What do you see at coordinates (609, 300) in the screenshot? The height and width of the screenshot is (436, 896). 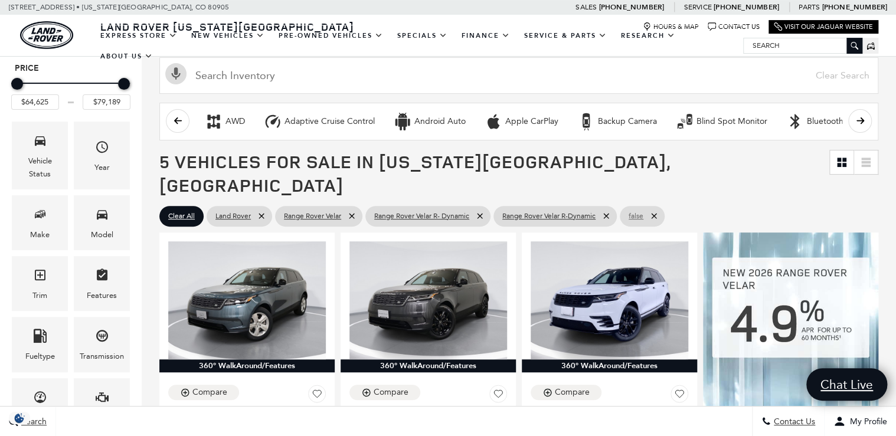 I see `img: 2025 Land Rover Range Rover Velar Dynamic SE` at bounding box center [609, 300].